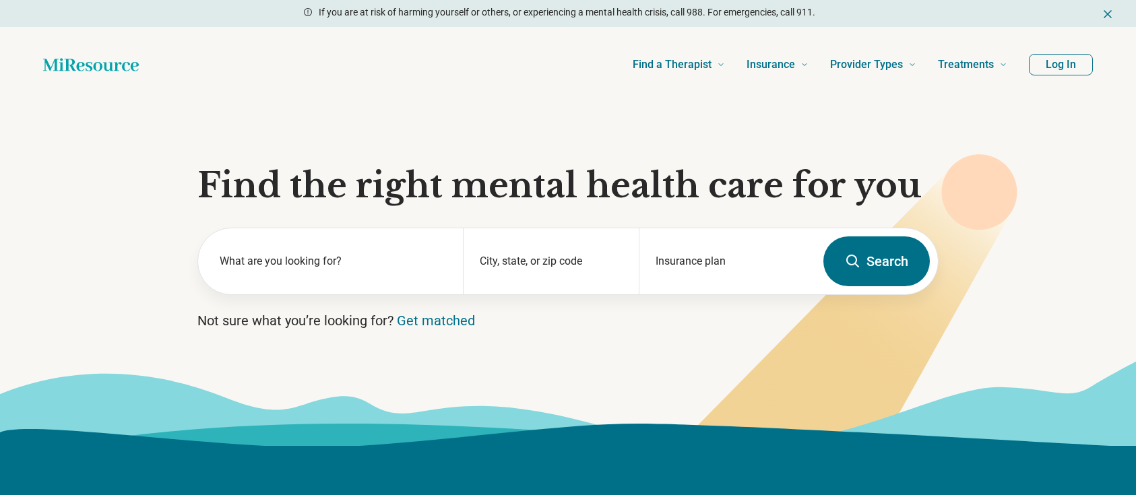  What do you see at coordinates (566, 12) in the screenshot?
I see `p: If you are at risk of harming yourself or others, or experiencing a mental health crisis, call 98...` at bounding box center [566, 12].